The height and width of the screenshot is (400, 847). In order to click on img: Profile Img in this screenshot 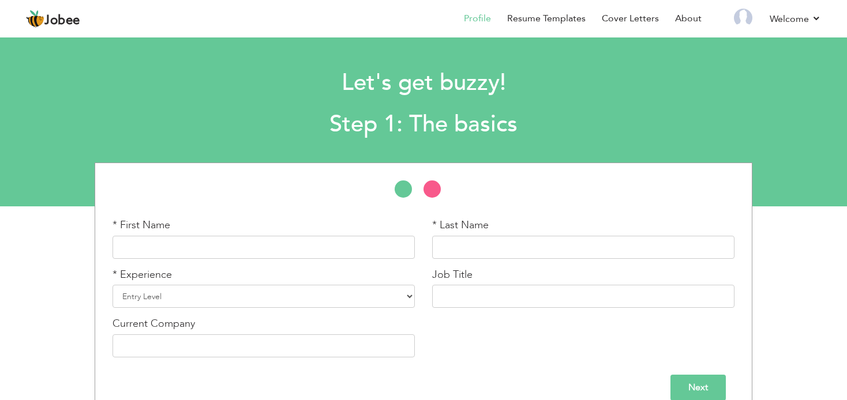, I will do `click(743, 18)`.